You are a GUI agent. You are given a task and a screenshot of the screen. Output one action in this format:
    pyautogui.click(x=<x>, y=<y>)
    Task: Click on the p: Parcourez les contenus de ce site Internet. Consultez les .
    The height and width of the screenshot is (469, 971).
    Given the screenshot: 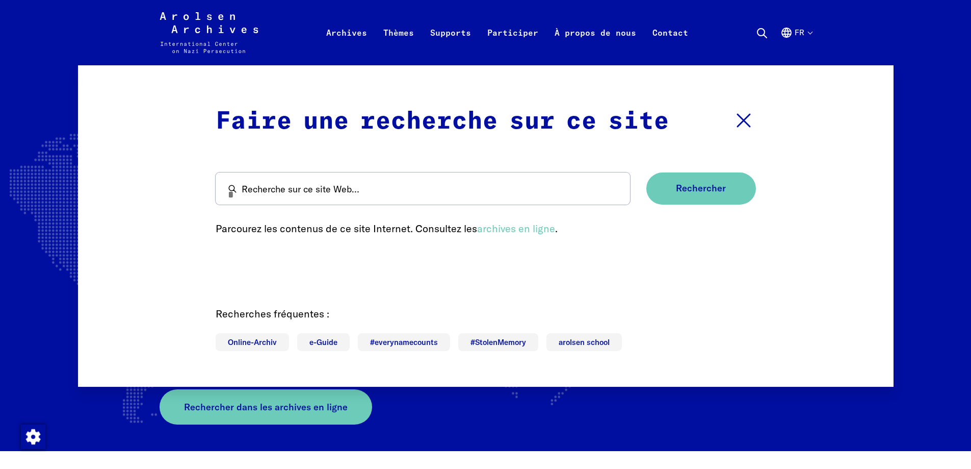 What is the action you would take?
    pyautogui.click(x=486, y=228)
    